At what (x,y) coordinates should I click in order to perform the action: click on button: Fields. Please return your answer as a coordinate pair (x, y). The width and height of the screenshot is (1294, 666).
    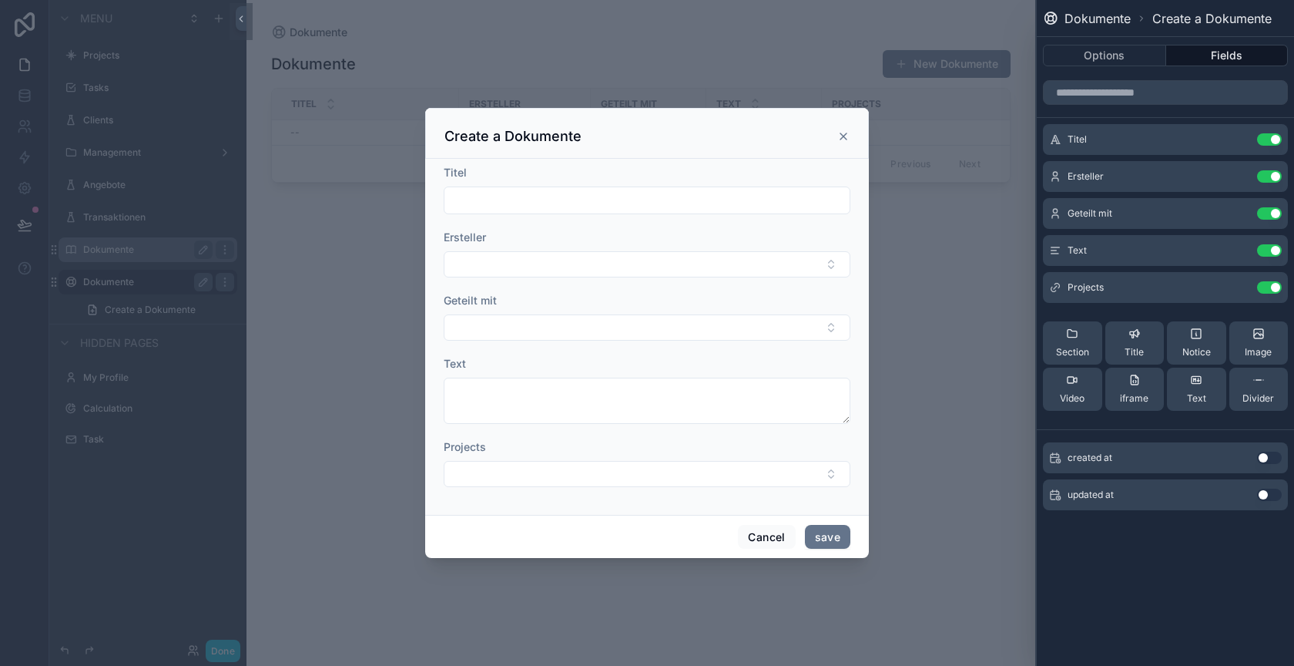
    Looking at the image, I should click on (1227, 55).